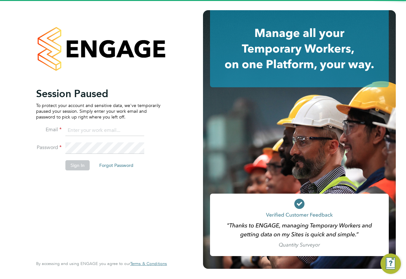 This screenshot has height=279, width=406. What do you see at coordinates (49, 148) in the screenshot?
I see `label: Password` at bounding box center [49, 148].